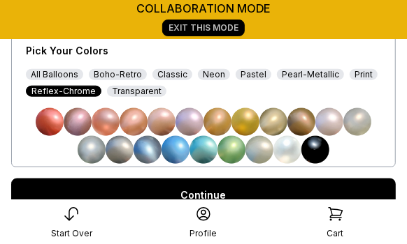  What do you see at coordinates (214, 75) in the screenshot?
I see `div: Neon` at bounding box center [214, 75].